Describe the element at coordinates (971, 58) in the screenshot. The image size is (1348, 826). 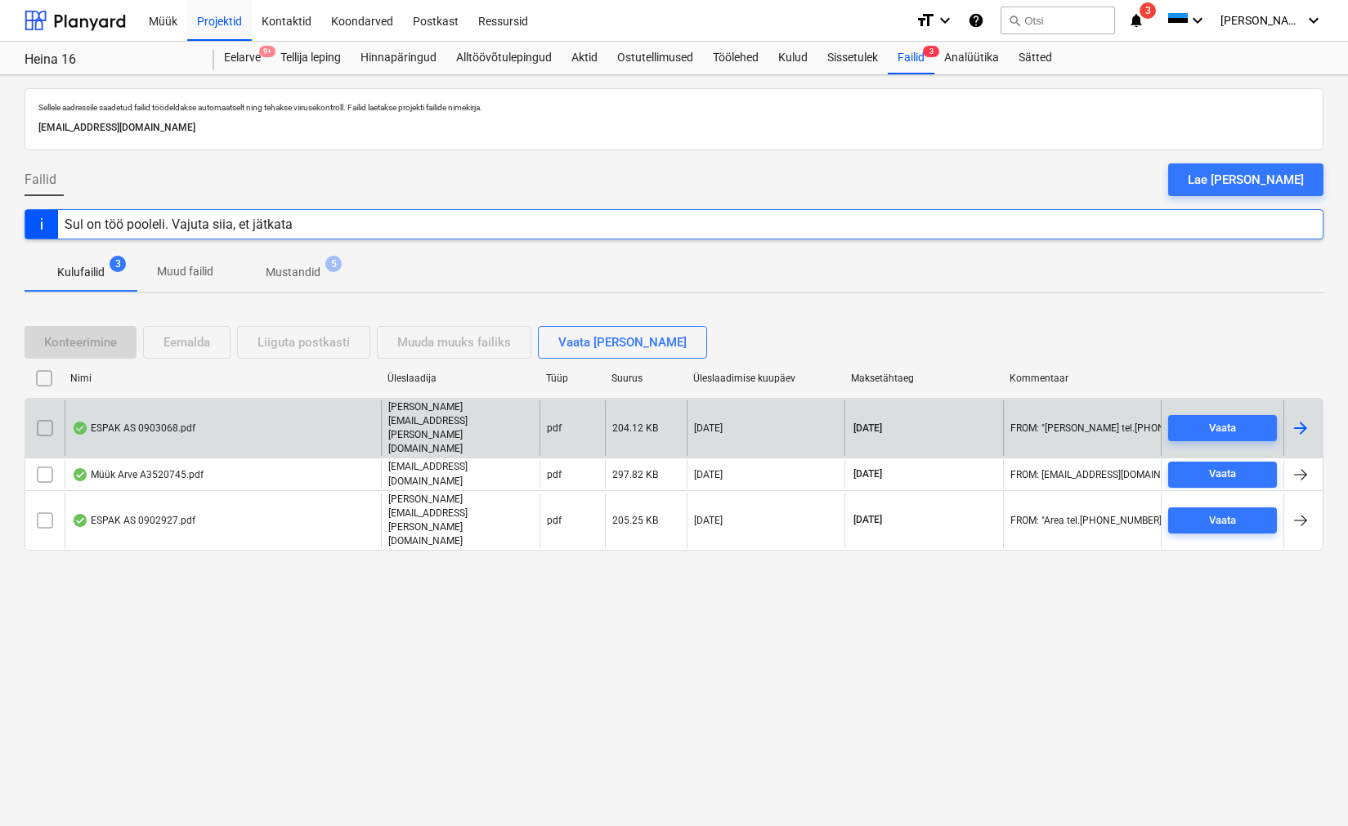
I see `a: Analüütika` at that location.